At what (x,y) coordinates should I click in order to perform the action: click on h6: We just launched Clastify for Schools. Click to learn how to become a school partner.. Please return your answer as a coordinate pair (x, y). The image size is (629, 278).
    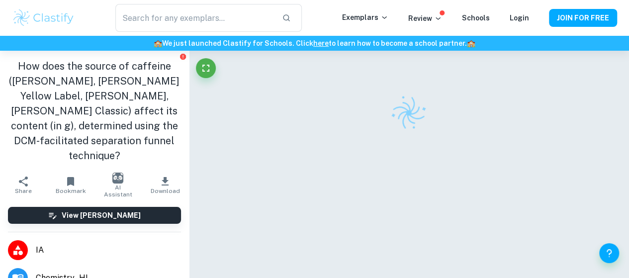
    Looking at the image, I should click on (314, 43).